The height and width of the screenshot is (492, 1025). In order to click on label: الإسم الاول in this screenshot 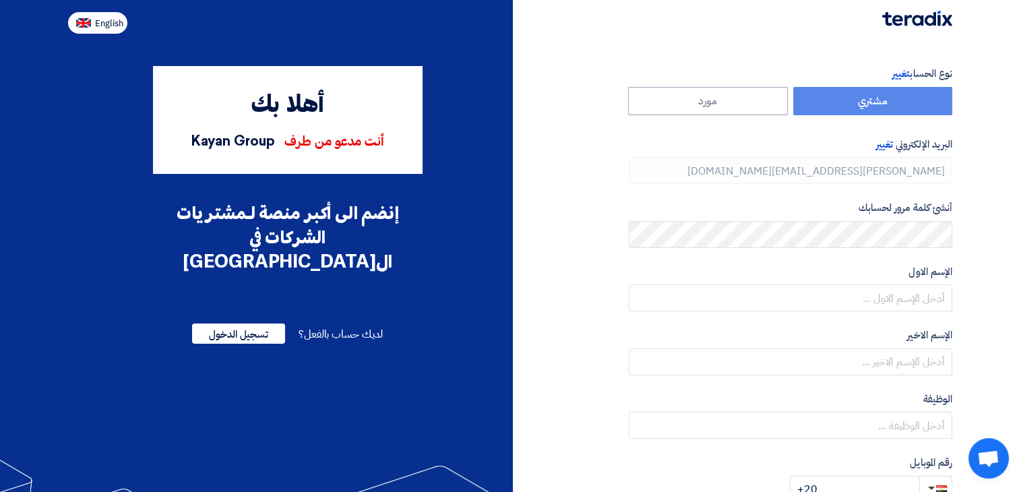, I will do `click(790, 272)`.